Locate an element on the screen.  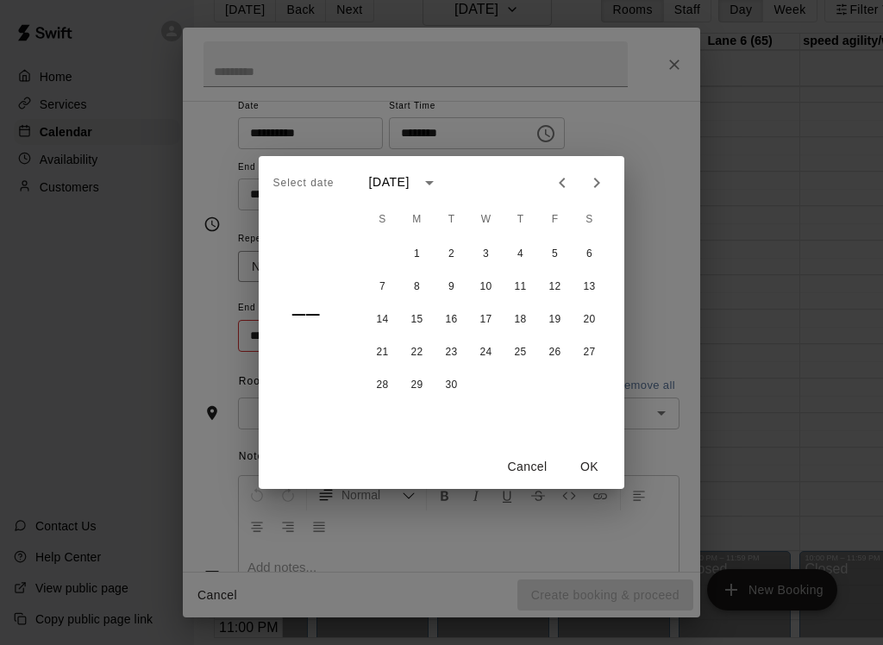
button: 17 is located at coordinates (486, 320).